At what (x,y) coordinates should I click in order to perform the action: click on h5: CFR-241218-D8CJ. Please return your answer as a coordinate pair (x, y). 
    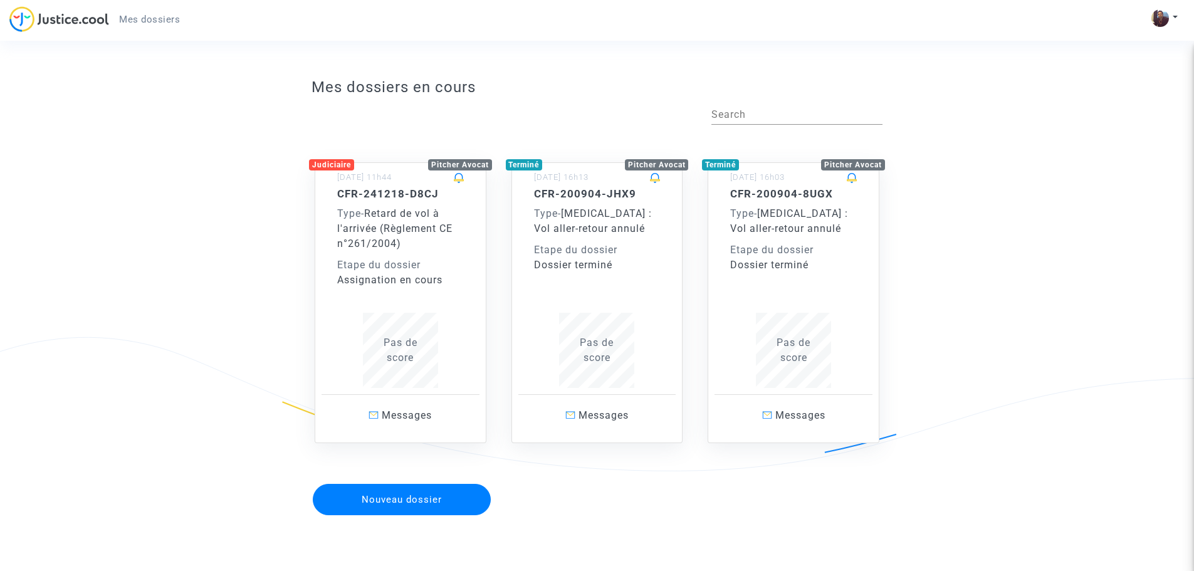
    Looking at the image, I should click on (400, 194).